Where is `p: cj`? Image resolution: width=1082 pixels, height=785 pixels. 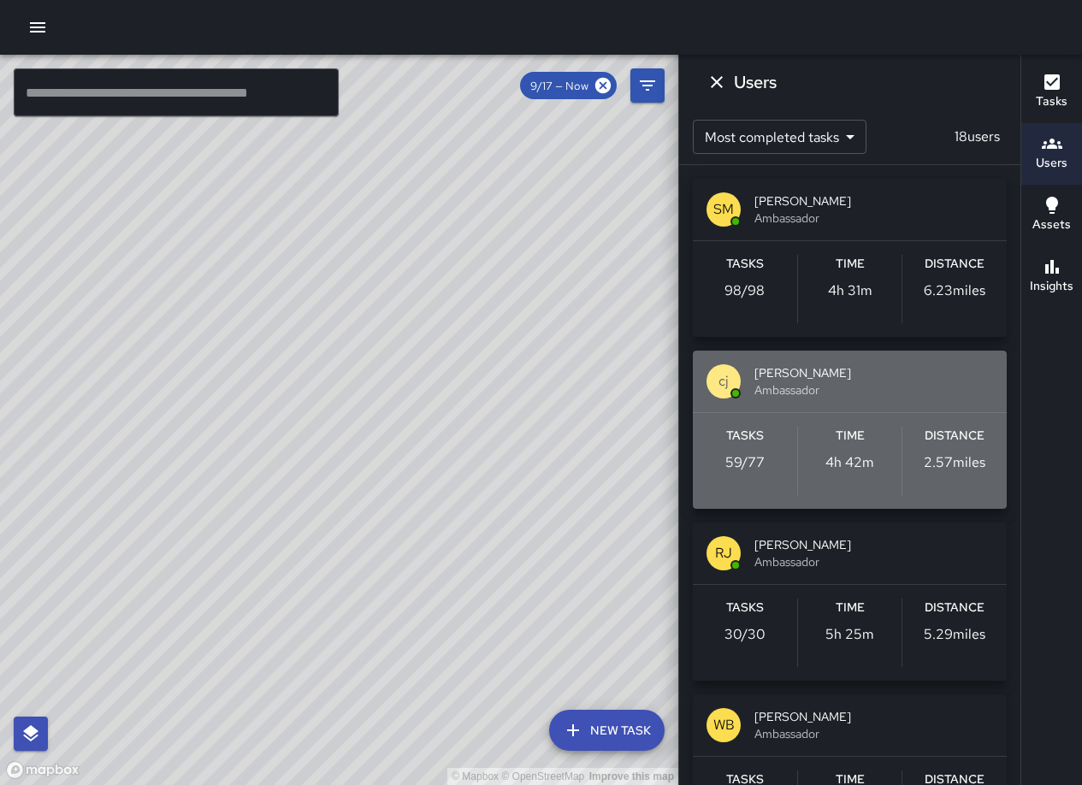
p: cj is located at coordinates (723, 381).